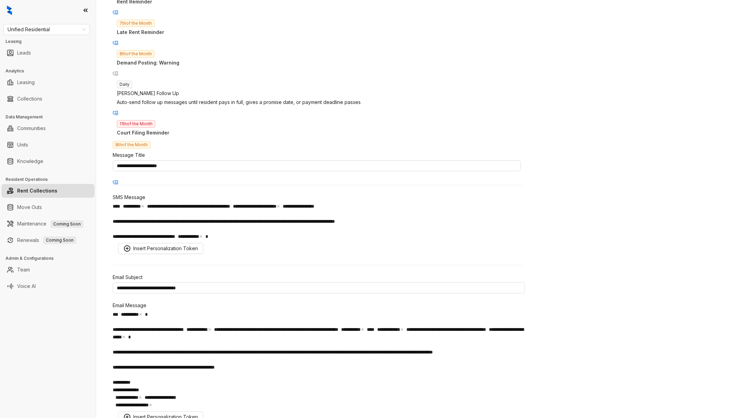 The image size is (742, 418). Describe the element at coordinates (51, 42) in the screenshot. I see `h3: Leasing` at that location.